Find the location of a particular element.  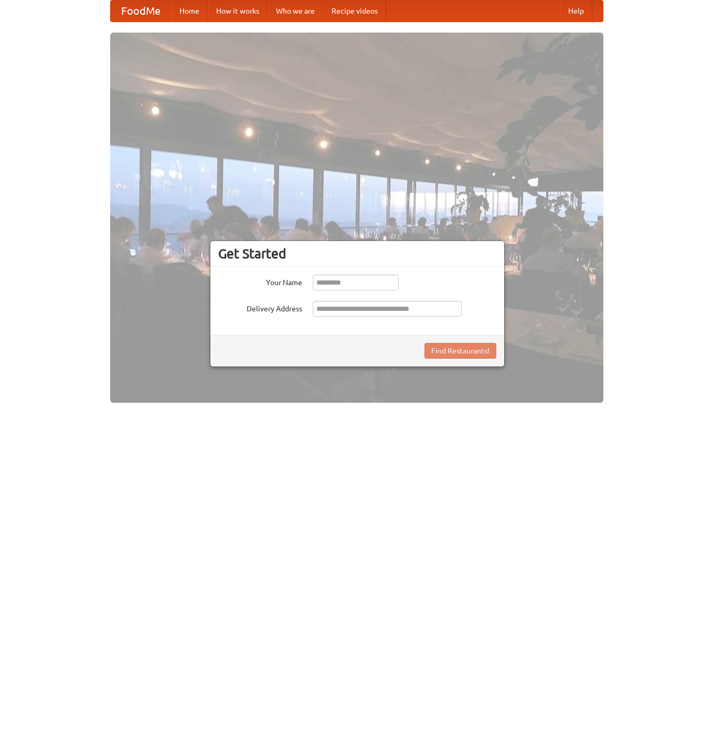

label: Your Name is located at coordinates (260, 281).